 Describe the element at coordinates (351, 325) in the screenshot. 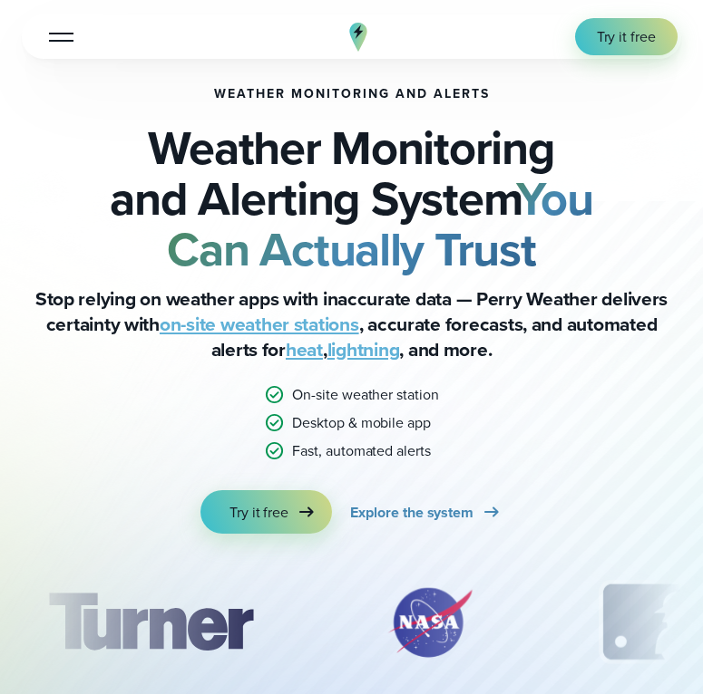

I see `p: Stop relying on weather apps with inaccurate data — Perry Weather delivers certainty with , accur...` at that location.